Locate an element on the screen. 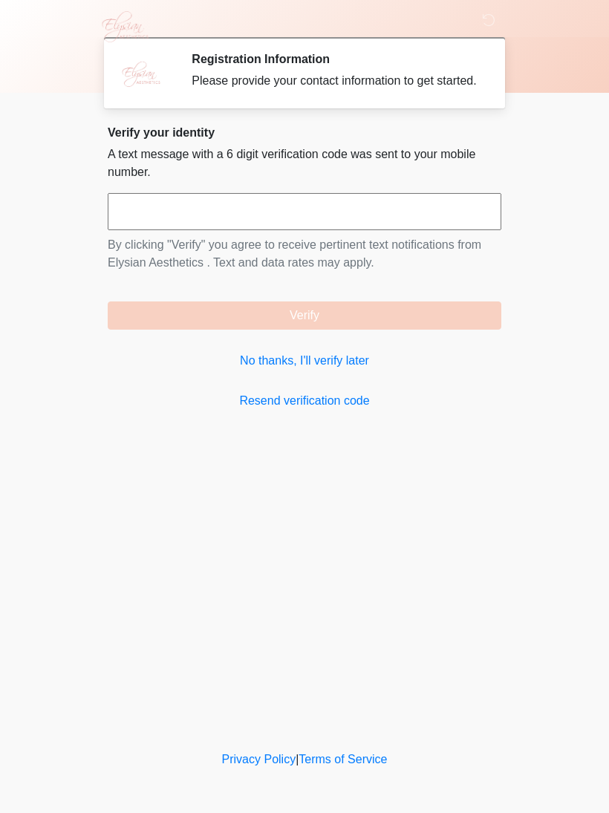  h2: Registration Information is located at coordinates (335, 59).